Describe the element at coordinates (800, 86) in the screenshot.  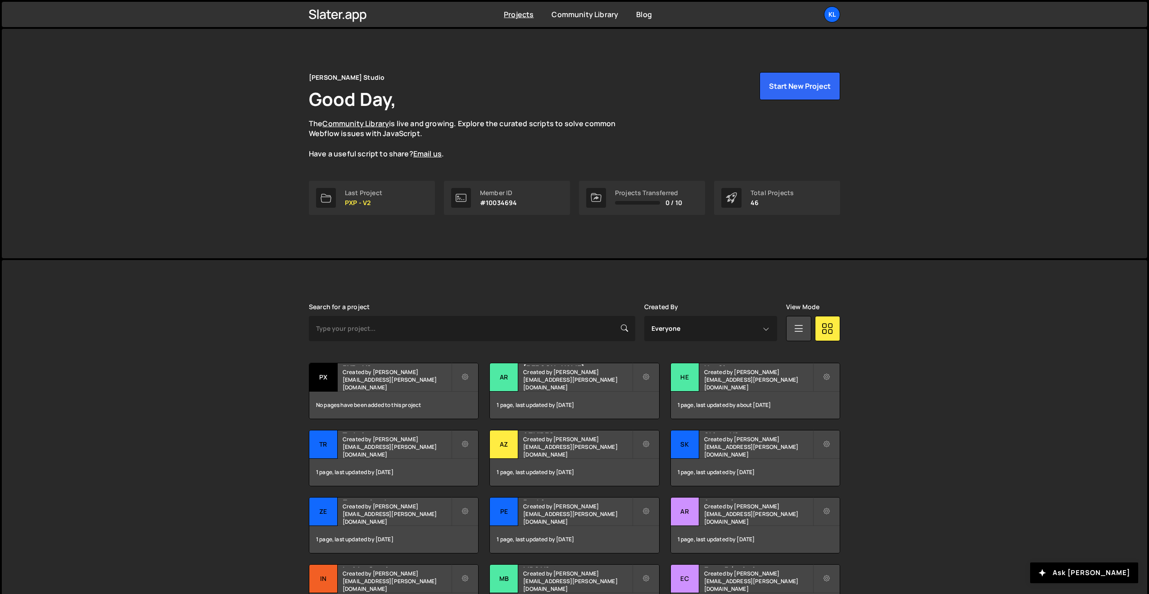
I see `button: Start New Project` at that location.